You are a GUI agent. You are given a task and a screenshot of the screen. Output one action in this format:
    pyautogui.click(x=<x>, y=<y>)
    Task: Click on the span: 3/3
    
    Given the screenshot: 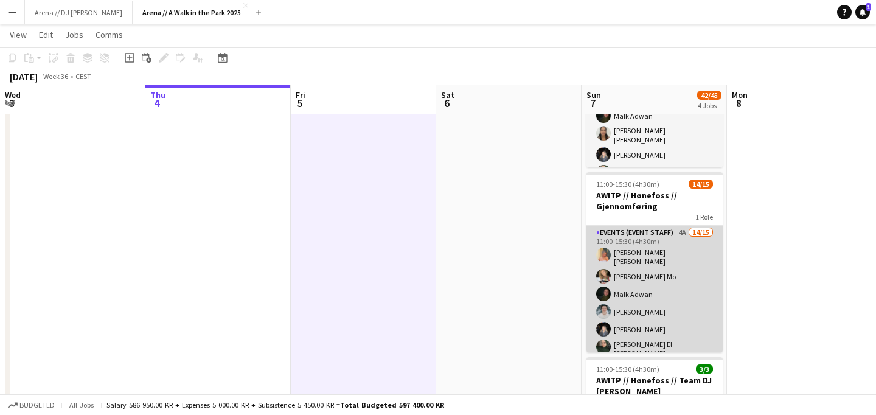 What is the action you would take?
    pyautogui.click(x=704, y=369)
    